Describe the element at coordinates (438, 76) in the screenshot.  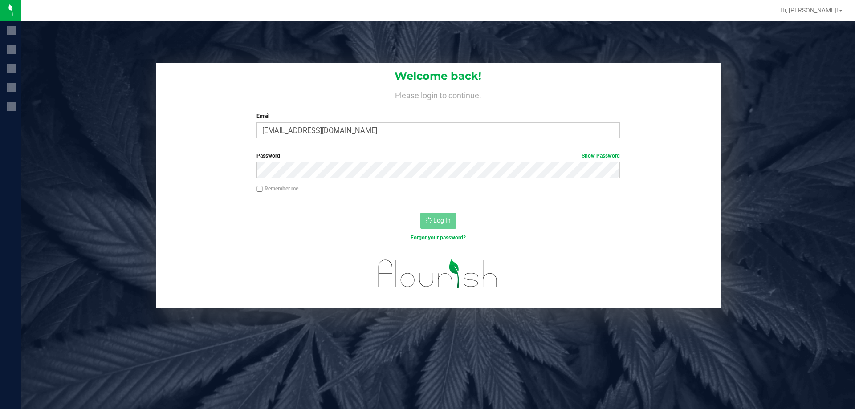
I see `h1: Welcome back!` at that location.